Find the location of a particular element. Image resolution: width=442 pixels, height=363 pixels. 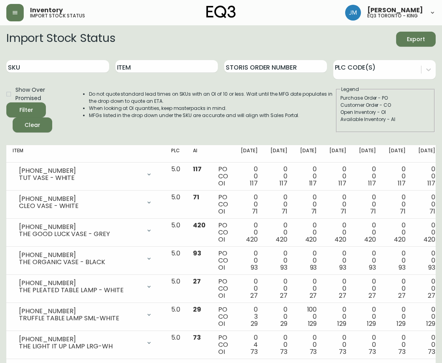

img: logo is located at coordinates (221, 12).